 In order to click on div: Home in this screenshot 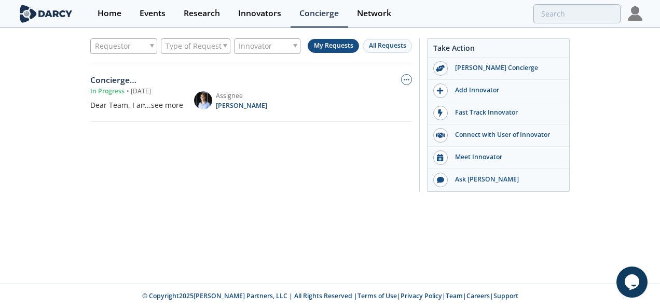, I will do `click(109, 13)`.